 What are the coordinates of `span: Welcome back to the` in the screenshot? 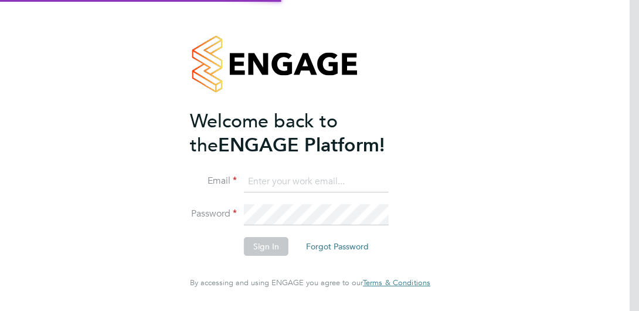 It's located at (264, 133).